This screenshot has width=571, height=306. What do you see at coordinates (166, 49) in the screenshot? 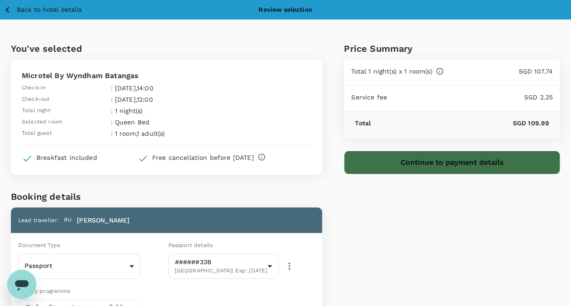
I see `h6: You've selected` at bounding box center [166, 49].